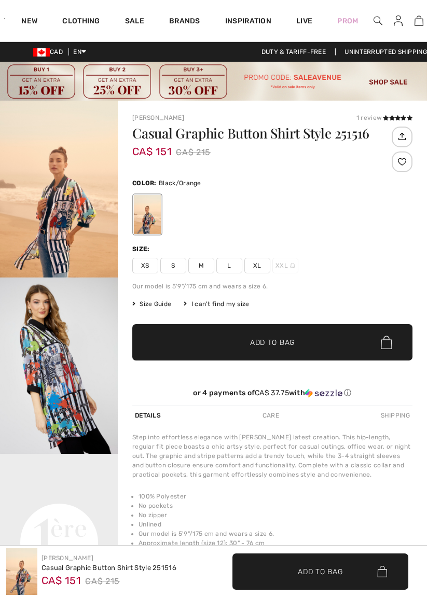  Describe the element at coordinates (42, 52) in the screenshot. I see `img: Canadian Dollar` at that location.